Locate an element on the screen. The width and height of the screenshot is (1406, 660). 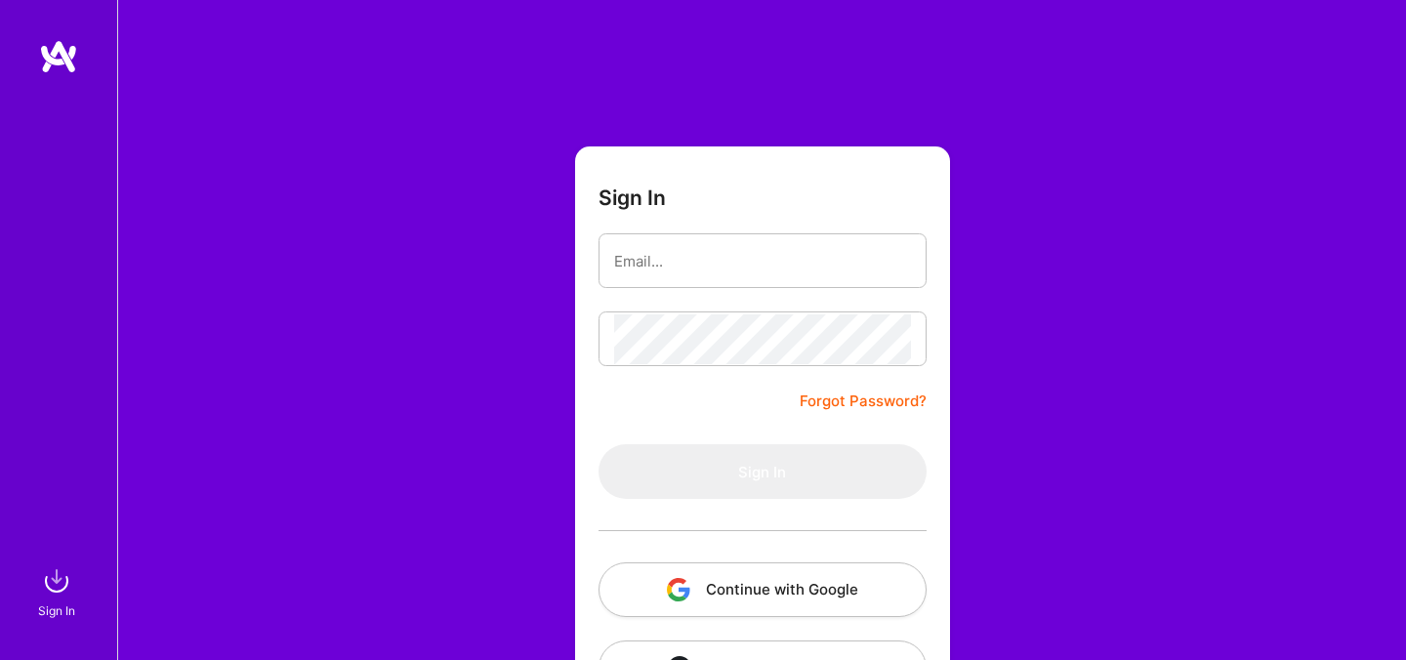
button: Sign In is located at coordinates (762, 471).